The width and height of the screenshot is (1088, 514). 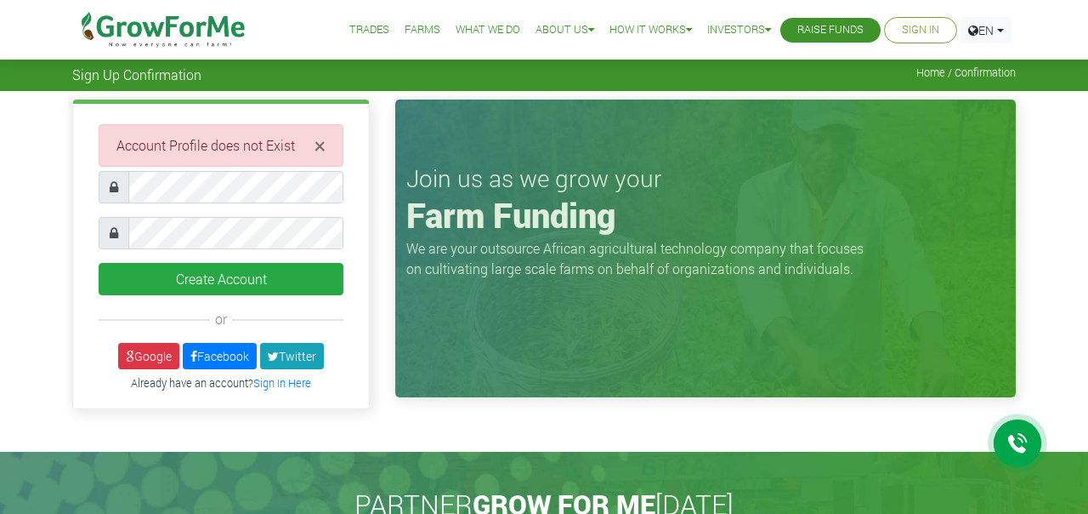 I want to click on button: Close, so click(x=320, y=145).